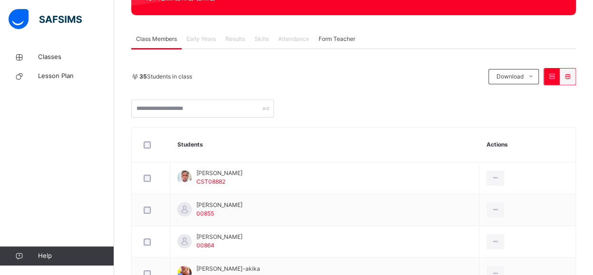 This screenshot has height=275, width=593. I want to click on span: Class Members, so click(157, 39).